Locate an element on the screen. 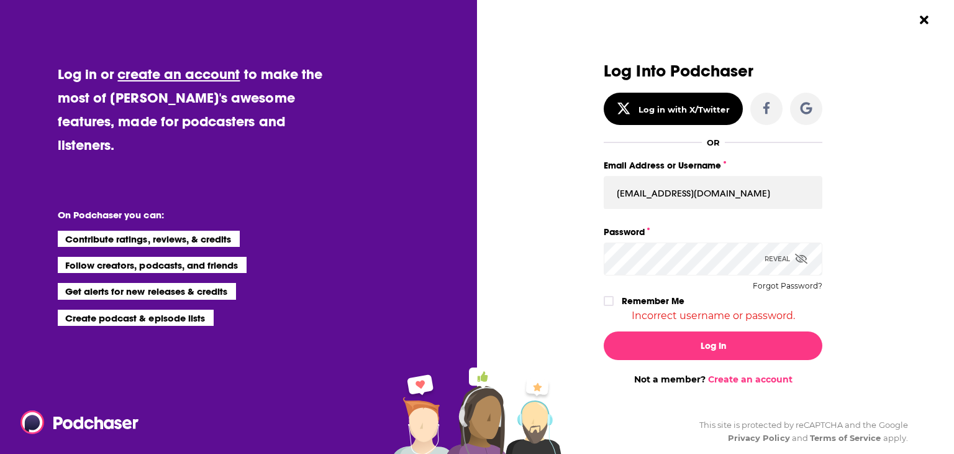  label: Email Address or Username is located at coordinates (713, 165).